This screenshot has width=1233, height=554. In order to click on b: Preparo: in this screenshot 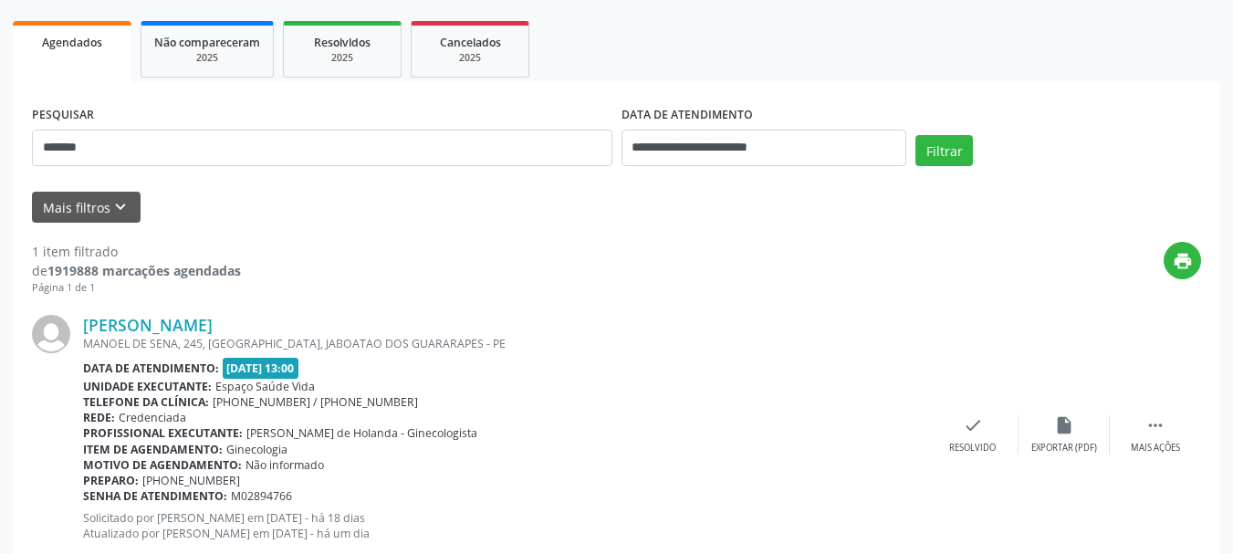, I will do `click(110, 480)`.